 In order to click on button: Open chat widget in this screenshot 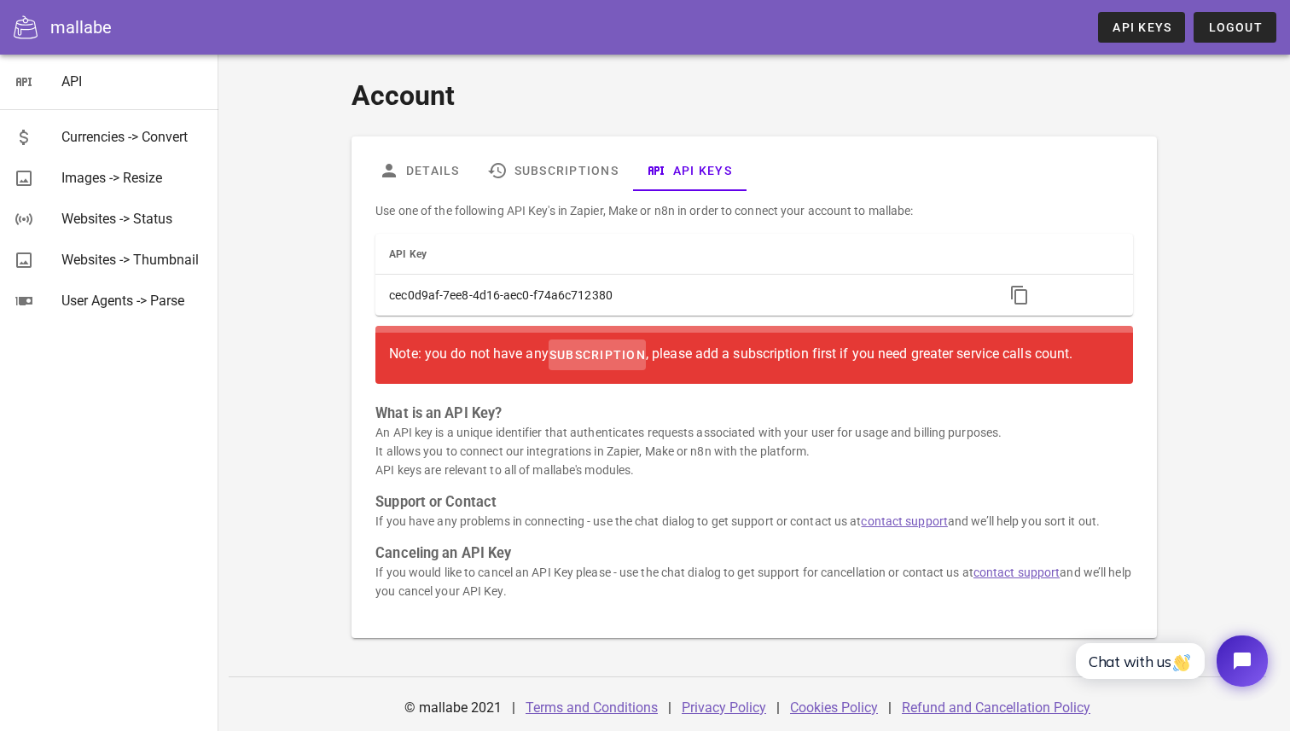, I will do `click(185, 40)`.